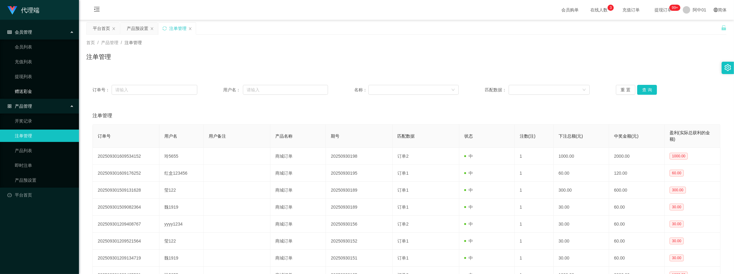  What do you see at coordinates (359, 258) in the screenshot?
I see `td: 20250930151` at bounding box center [359, 258].